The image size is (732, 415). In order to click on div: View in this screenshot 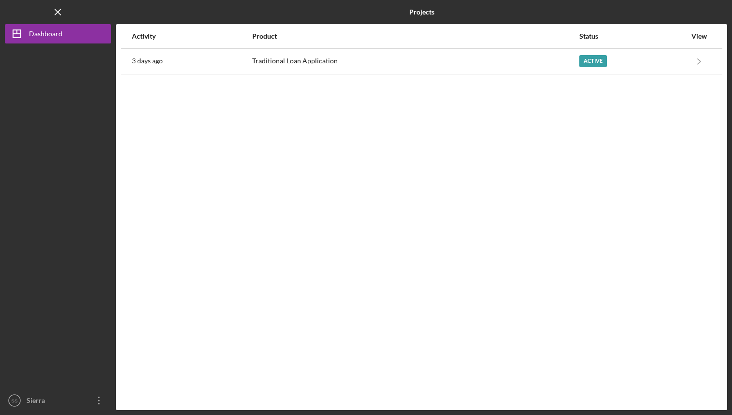, I will do `click(699, 36)`.